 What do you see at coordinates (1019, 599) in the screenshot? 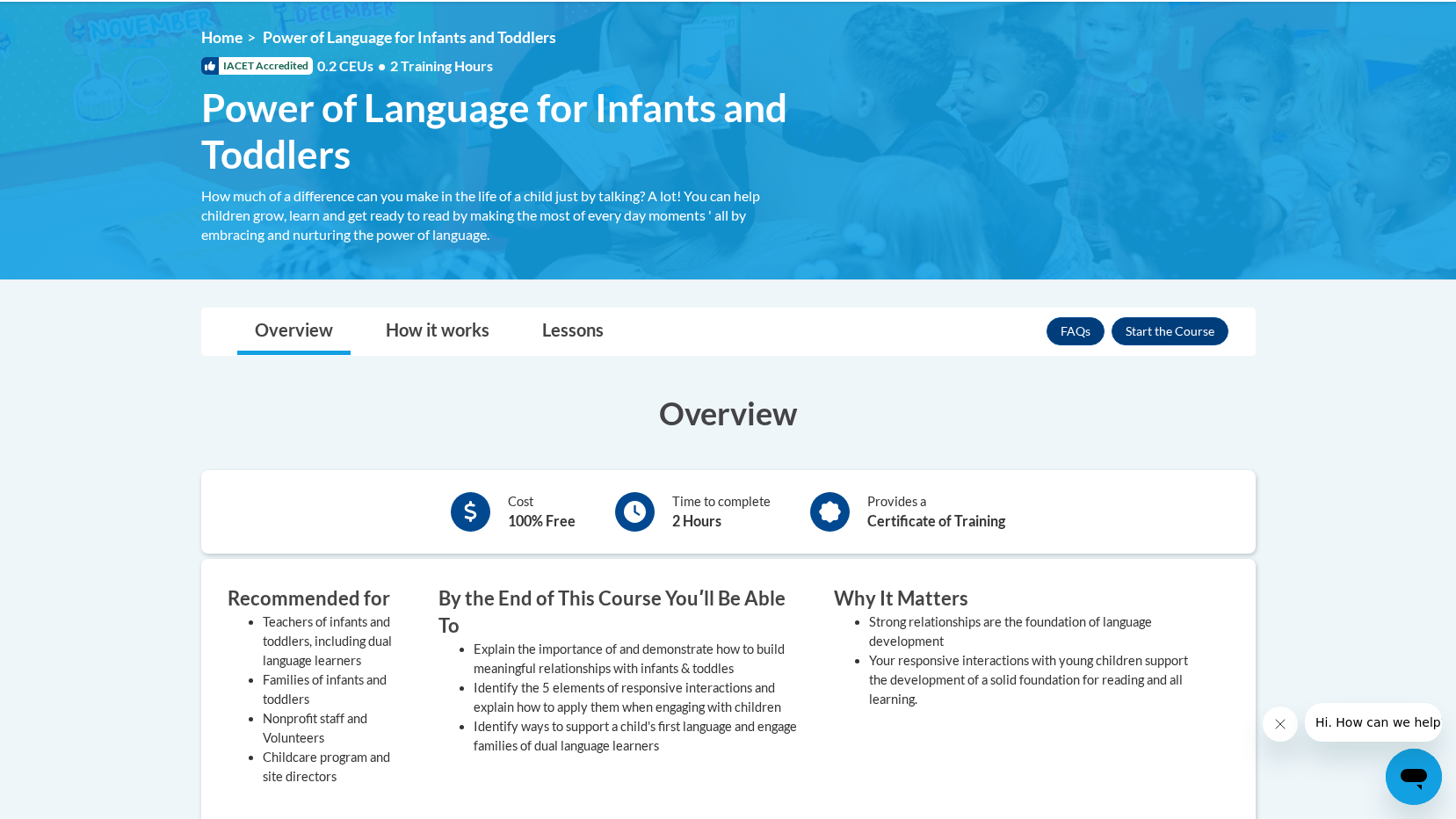
I see `h3: Why It Matters` at bounding box center [1019, 599].